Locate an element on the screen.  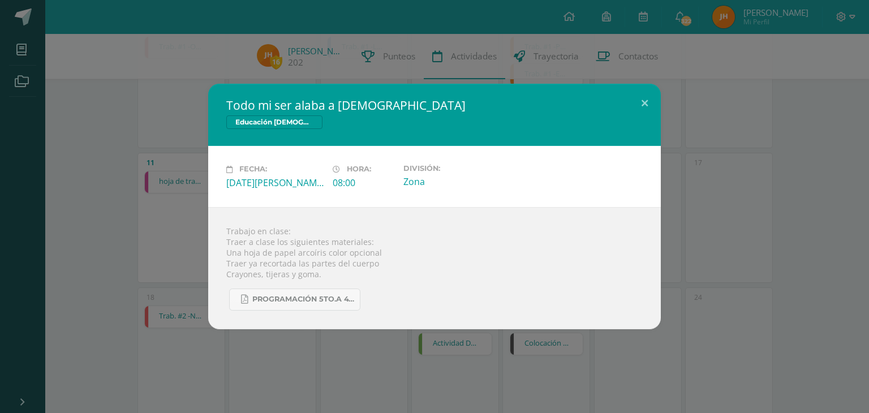
a: Programación 5to.A 4ta. Unidad 2025.pdf is located at coordinates (295, 299).